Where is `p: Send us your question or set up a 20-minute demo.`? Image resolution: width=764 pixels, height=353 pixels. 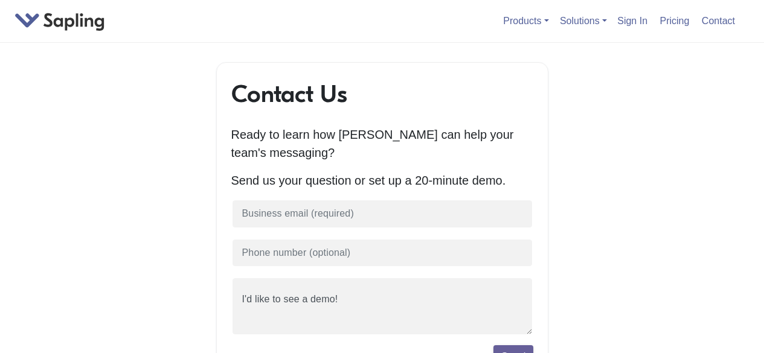 p: Send us your question or set up a 20-minute demo. is located at coordinates (382, 181).